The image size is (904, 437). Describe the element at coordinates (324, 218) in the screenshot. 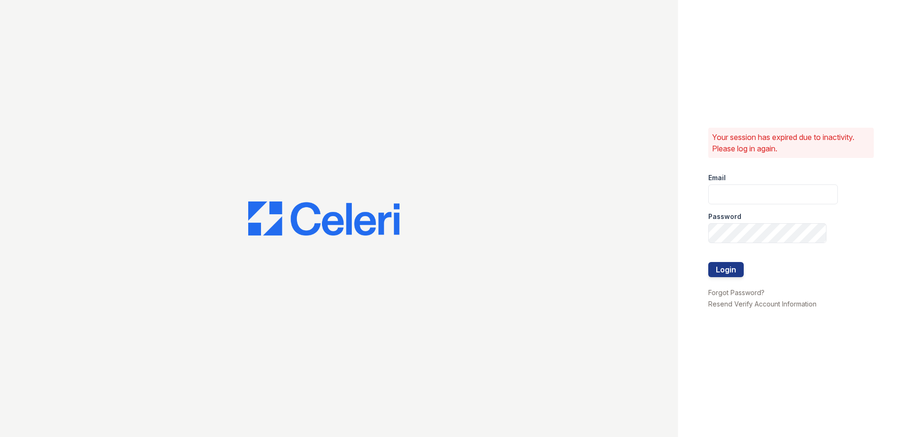

I see `img: CE_Logo_Blue-a8612792a0a2168367f1c8372b55b34899dd931a85d93a1a3d3e32e68fde9ad4.png` at that location.